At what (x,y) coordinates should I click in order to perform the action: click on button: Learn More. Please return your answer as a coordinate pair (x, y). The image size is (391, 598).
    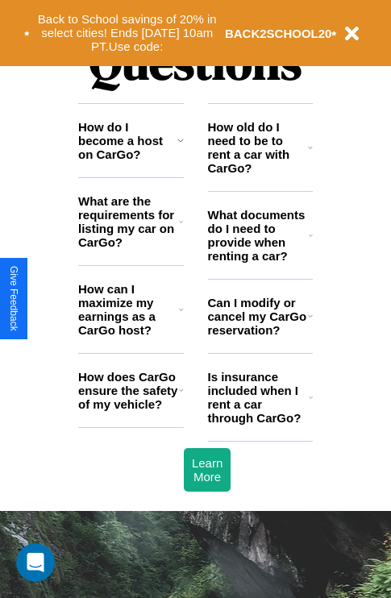
    Looking at the image, I should click on (207, 470).